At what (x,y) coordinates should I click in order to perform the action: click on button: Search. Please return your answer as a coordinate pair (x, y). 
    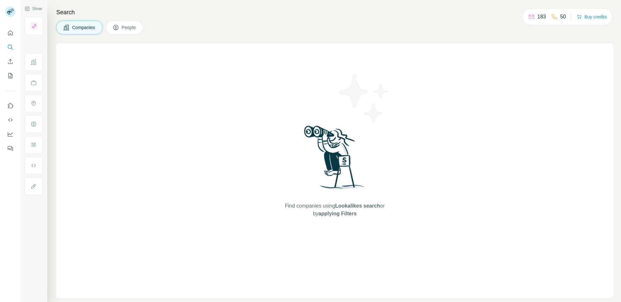
    Looking at the image, I should click on (10, 47).